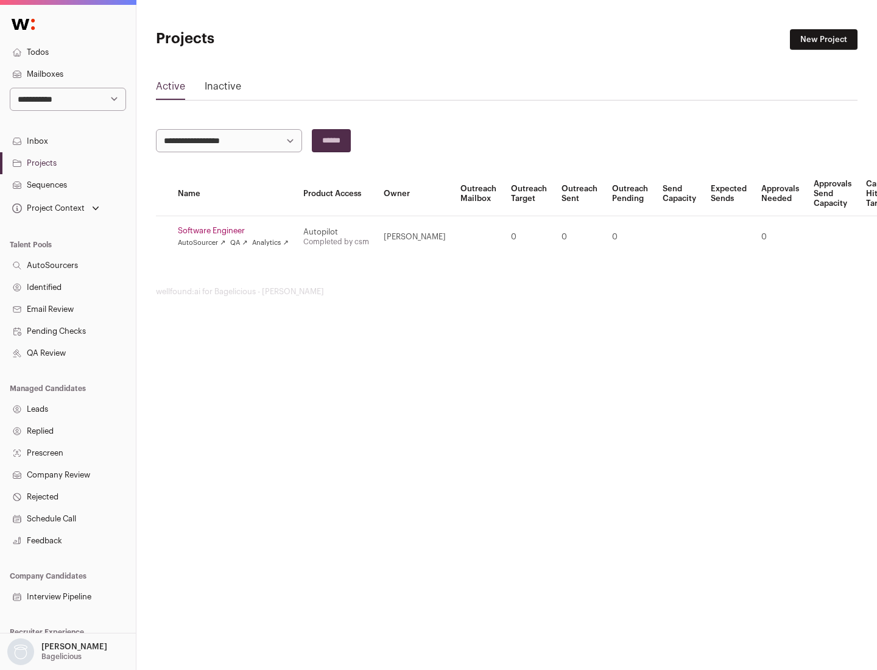 This screenshot has width=877, height=670. What do you see at coordinates (579, 194) in the screenshot?
I see `th: Outreach Sent` at bounding box center [579, 194].